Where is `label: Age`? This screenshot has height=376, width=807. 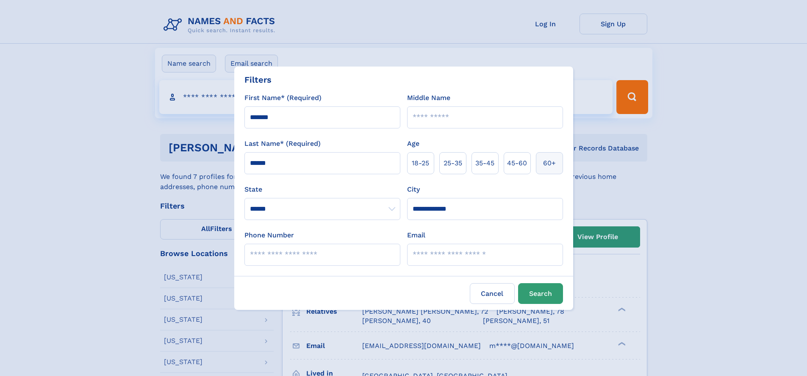 label: Age is located at coordinates (413, 144).